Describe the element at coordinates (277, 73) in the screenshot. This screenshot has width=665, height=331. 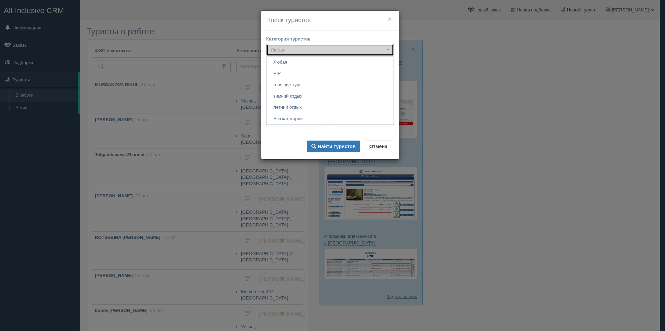
I see `span: VIP` at that location.